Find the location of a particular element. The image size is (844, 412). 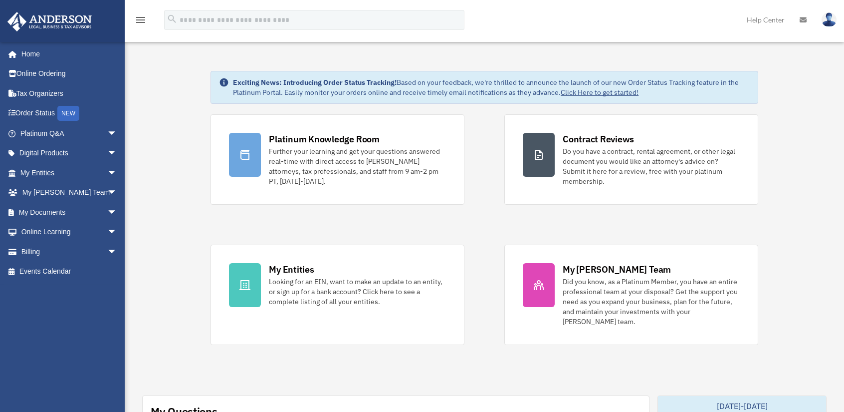

a: Click Here to get started! is located at coordinates (600, 92).